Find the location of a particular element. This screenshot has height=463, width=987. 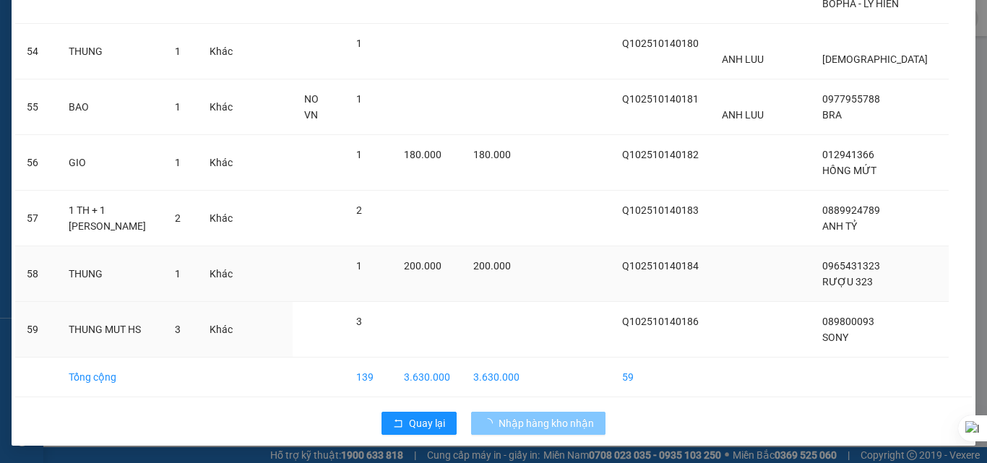

td: 58 is located at coordinates (36, 274).